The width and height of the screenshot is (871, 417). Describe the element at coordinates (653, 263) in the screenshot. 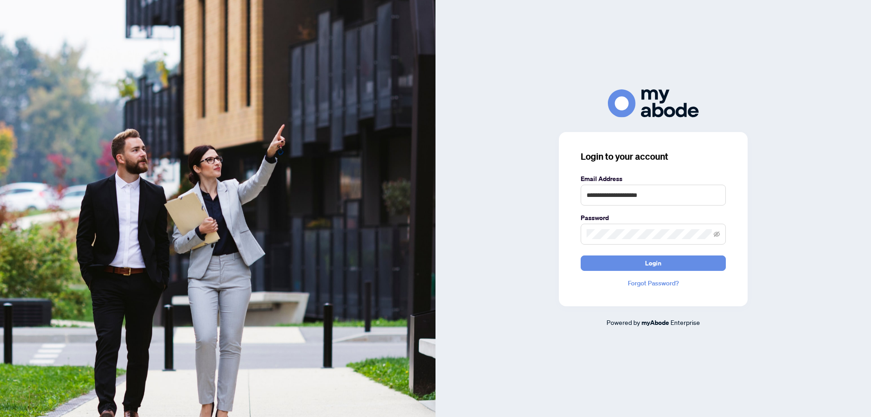

I see `span: Login` at that location.